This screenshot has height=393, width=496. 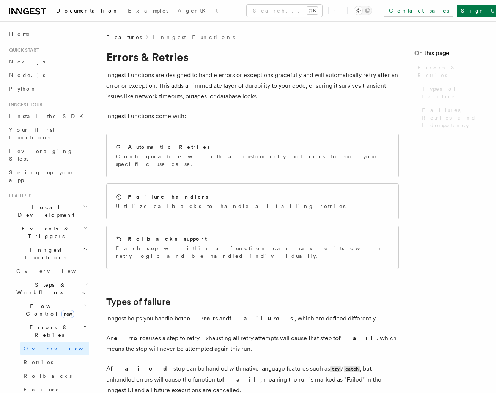 What do you see at coordinates (262, 318) in the screenshot?
I see `strong: failures` at bounding box center [262, 318].